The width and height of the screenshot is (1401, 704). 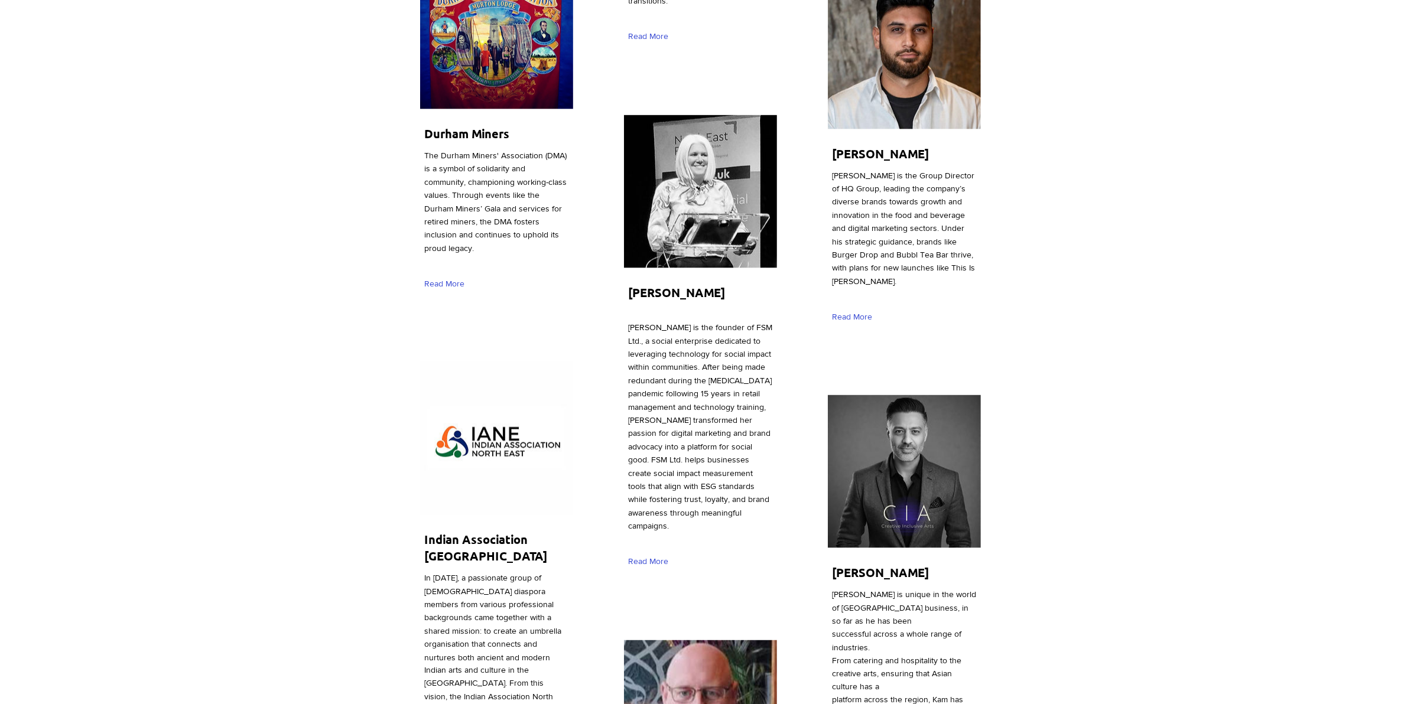 What do you see at coordinates (495, 201) in the screenshot?
I see `span: The Durham Miners' Association (DMA) is a symbol of solidarity and community, championing working...` at bounding box center [495, 201].